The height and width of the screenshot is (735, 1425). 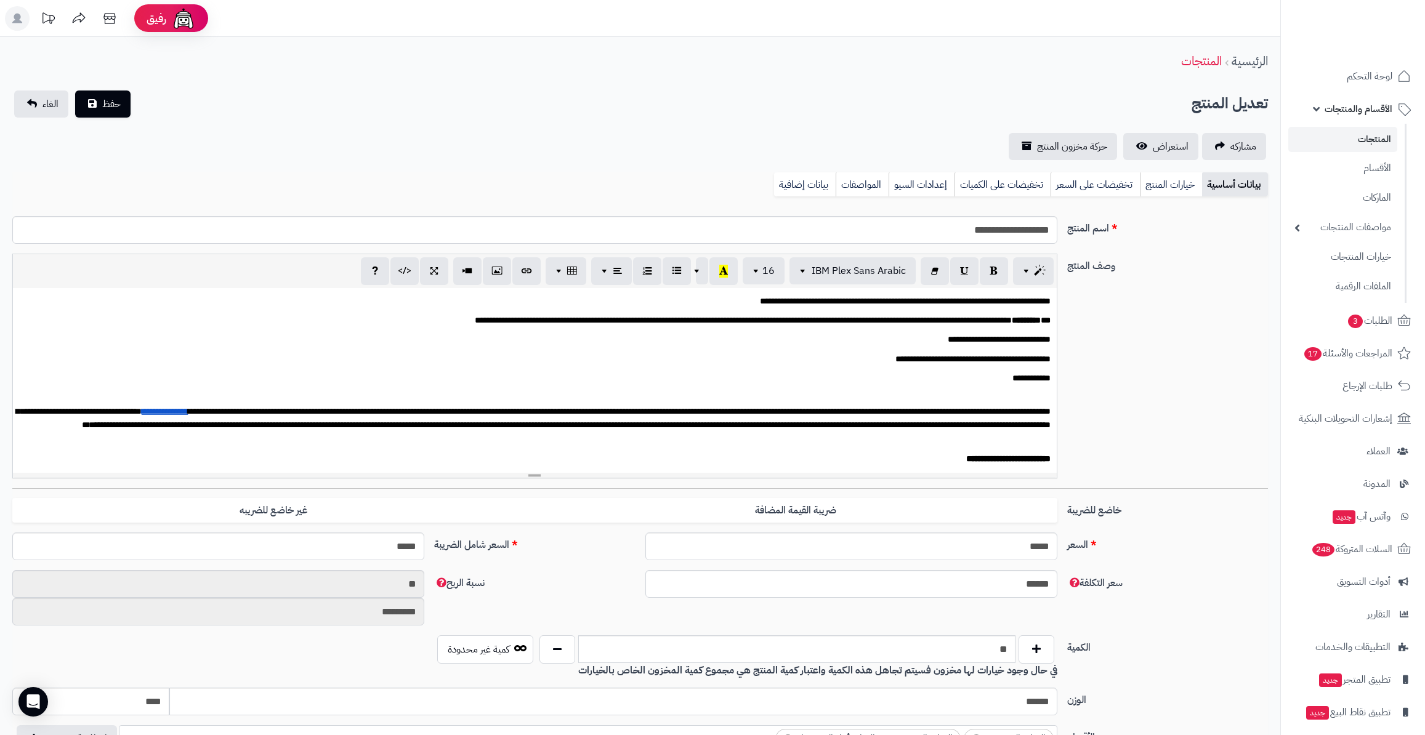 What do you see at coordinates (1352, 549) in the screenshot?
I see `span: السلات المتروكة` at bounding box center [1352, 549].